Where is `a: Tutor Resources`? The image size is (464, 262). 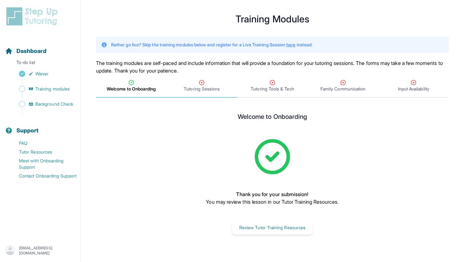 a: Tutor Resources is located at coordinates (43, 152).